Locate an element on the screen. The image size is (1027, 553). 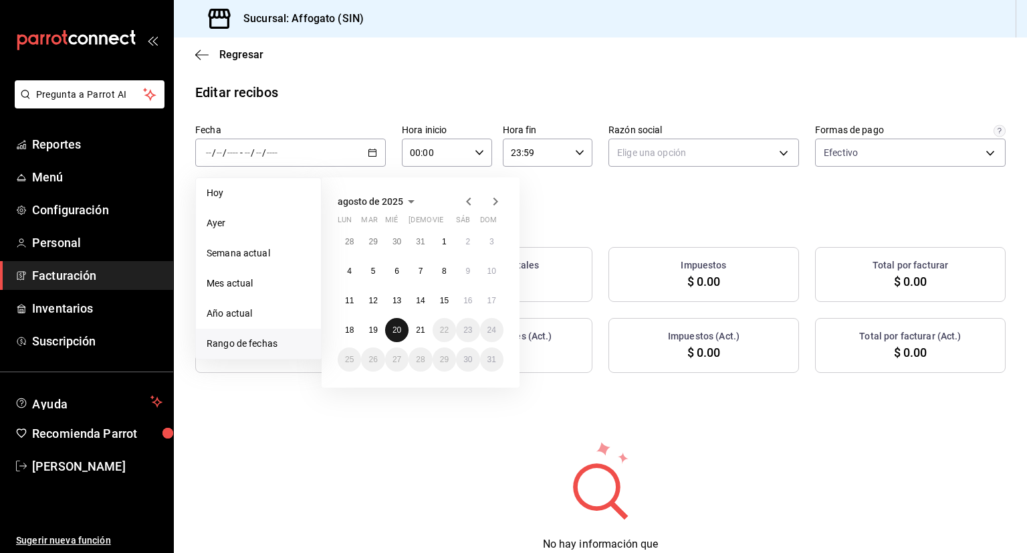
button: agosto de 2025 is located at coordinates (379, 201).